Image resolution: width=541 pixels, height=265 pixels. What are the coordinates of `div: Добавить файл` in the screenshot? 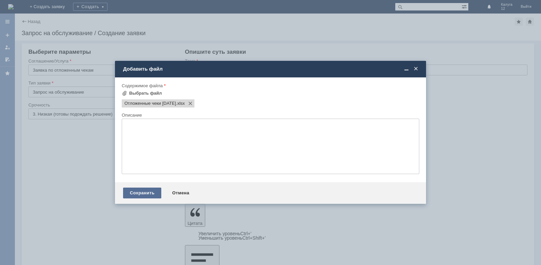 It's located at (271, 69).